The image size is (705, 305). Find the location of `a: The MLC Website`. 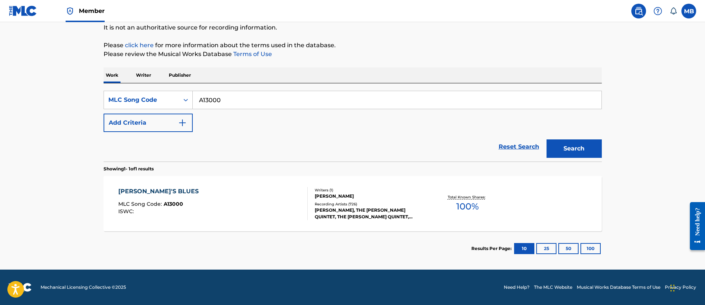

a: The MLC Website is located at coordinates (553, 287).